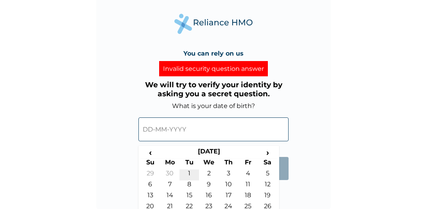 The height and width of the screenshot is (209, 427). Describe the element at coordinates (248, 175) in the screenshot. I see `td: 4` at that location.